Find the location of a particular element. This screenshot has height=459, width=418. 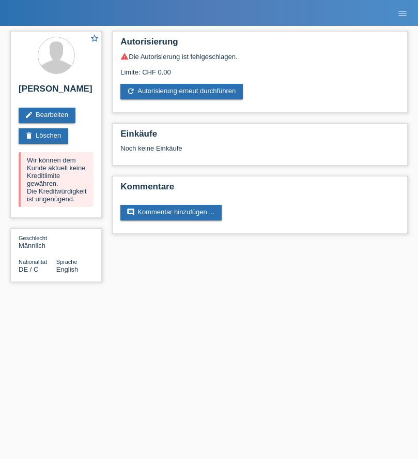

span: Nationalität is located at coordinates (33, 262).